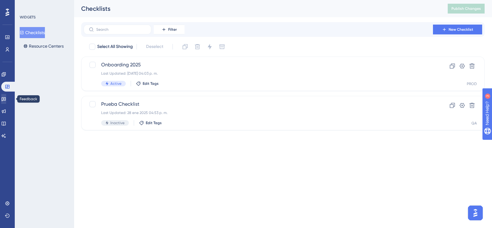  I want to click on span: Filter, so click(172, 29).